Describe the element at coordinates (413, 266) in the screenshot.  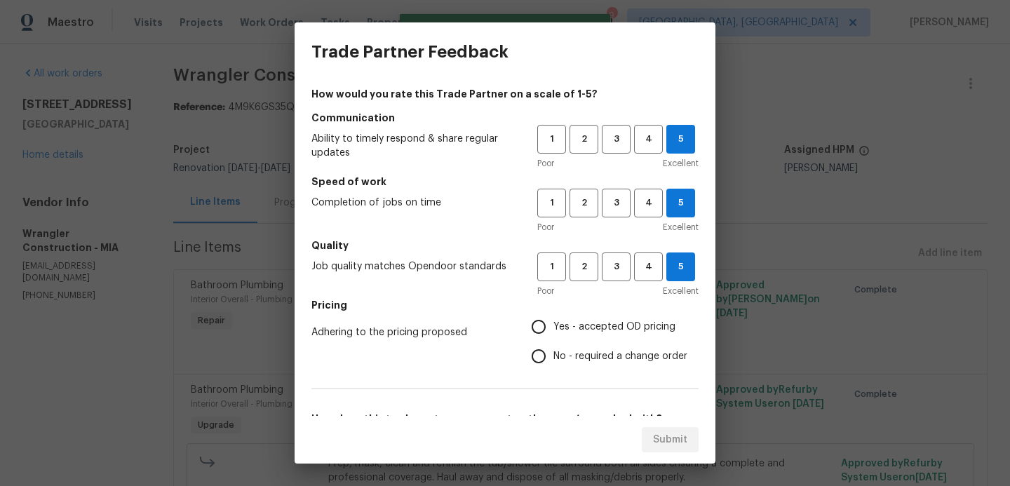
I see `span: Job quality matches Opendoor standards` at that location.